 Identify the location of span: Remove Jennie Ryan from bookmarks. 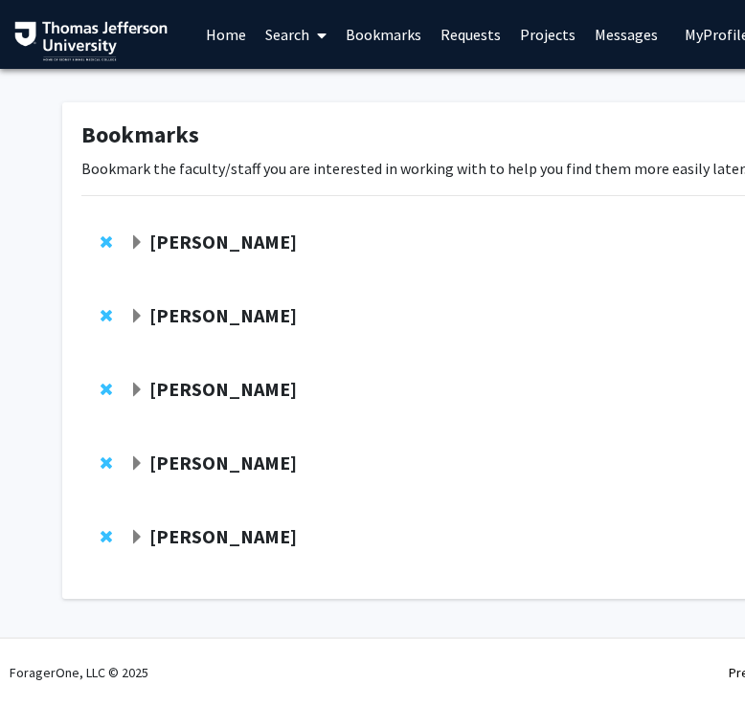
(106, 316).